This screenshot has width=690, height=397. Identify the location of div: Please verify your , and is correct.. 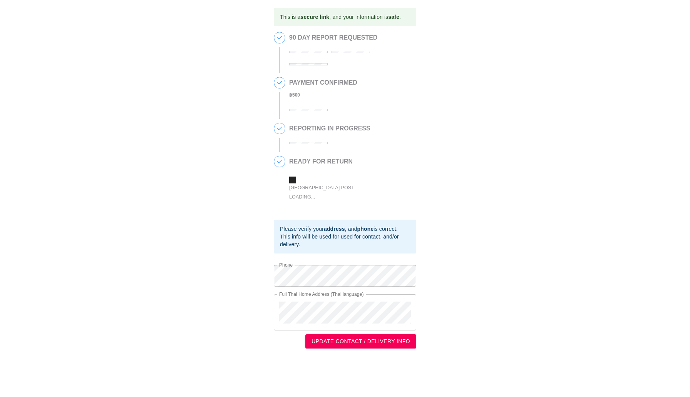
(345, 229).